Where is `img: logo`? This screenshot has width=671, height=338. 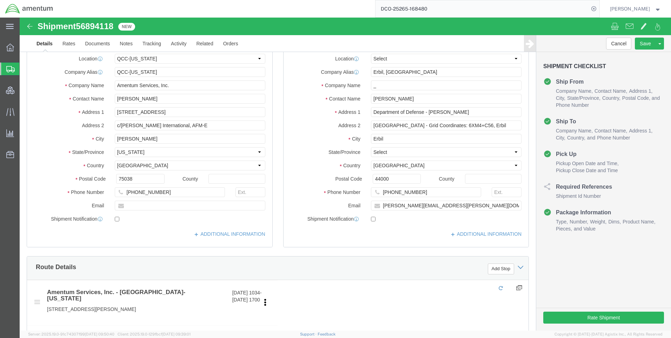
img: logo is located at coordinates (29, 9).